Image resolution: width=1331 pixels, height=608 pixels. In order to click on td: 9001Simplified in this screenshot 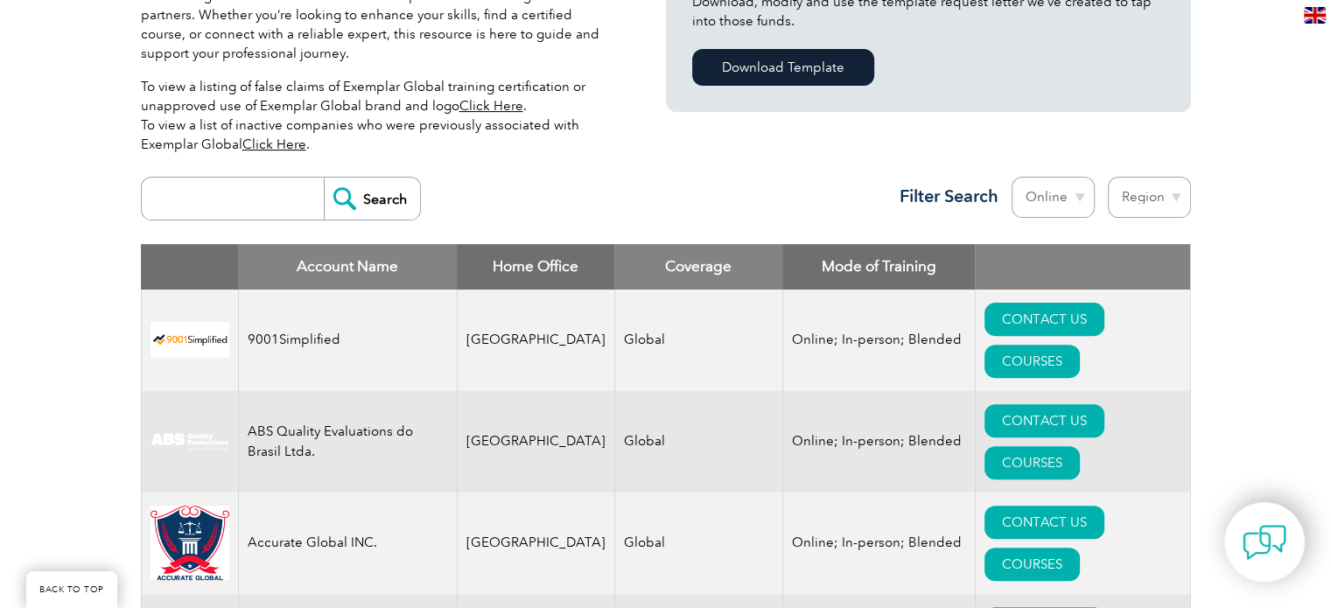, I will do `click(347, 340)`.